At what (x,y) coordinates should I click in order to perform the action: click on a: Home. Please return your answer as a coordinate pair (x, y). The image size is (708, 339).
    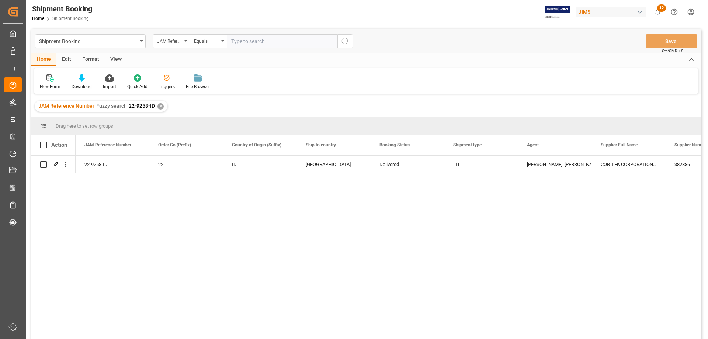
    Looking at the image, I should click on (38, 18).